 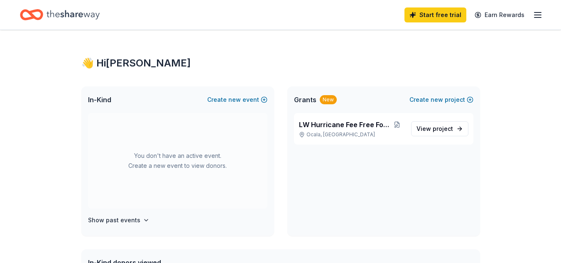 I want to click on span: In-Kind, so click(x=100, y=100).